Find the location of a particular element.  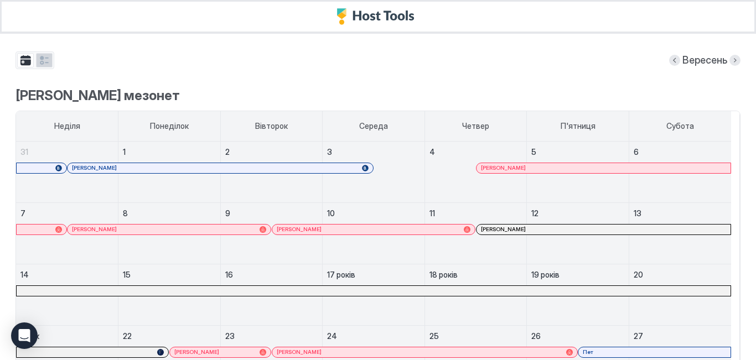

td: 16 вересня 2025 року is located at coordinates (271, 294).